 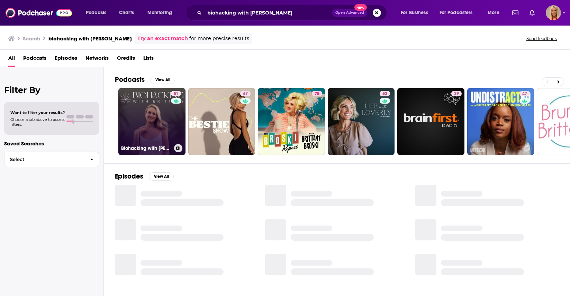 What do you see at coordinates (11, 59) in the screenshot?
I see `span: All` at bounding box center [11, 59].